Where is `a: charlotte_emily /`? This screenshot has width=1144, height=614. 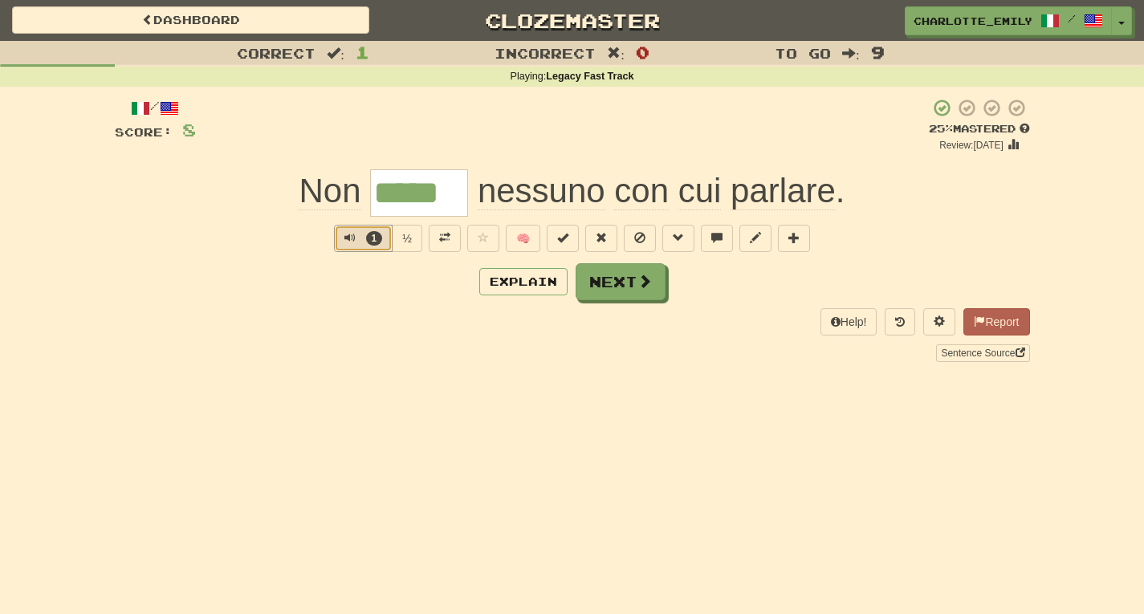
a: charlotte_emily / is located at coordinates (1008, 21).